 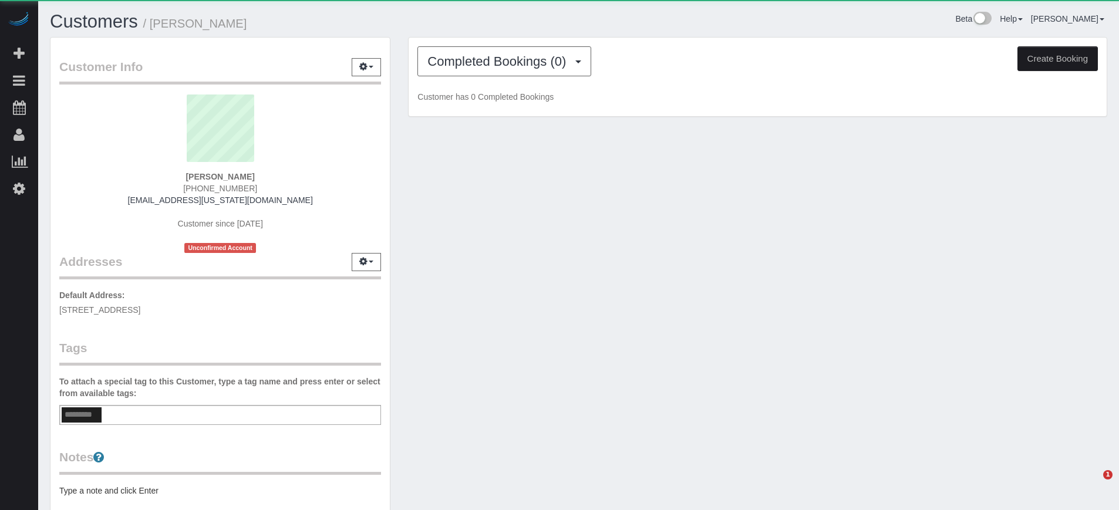 I want to click on legend: Tags, so click(x=220, y=352).